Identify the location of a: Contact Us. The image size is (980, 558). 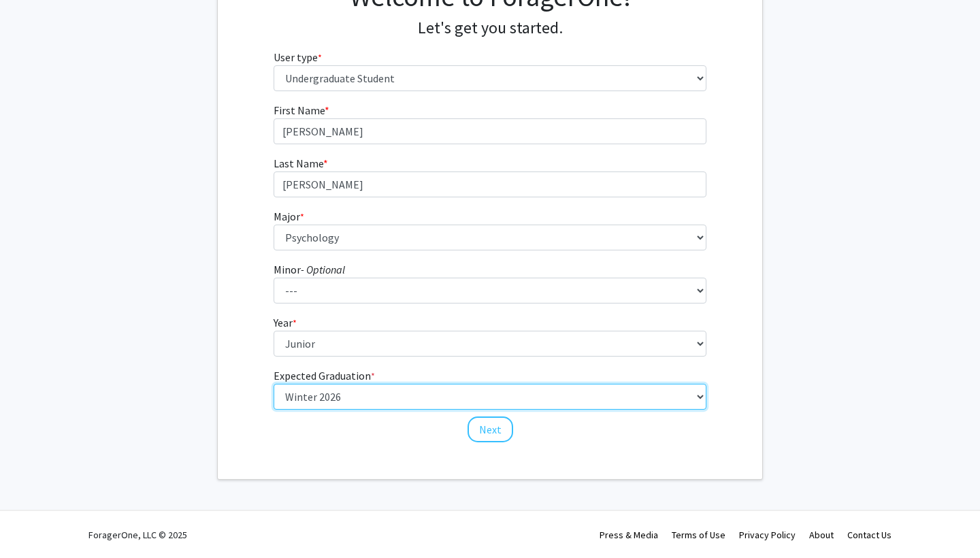
(869, 535).